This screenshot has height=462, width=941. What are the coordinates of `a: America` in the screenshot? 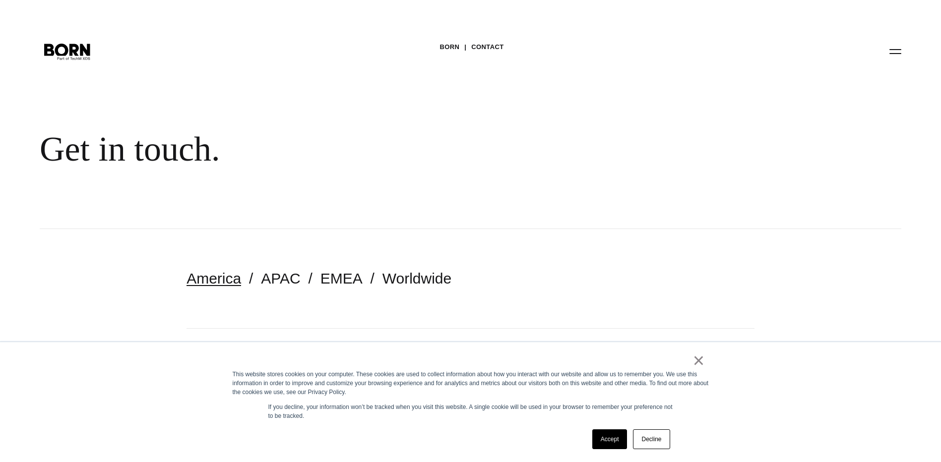 It's located at (214, 278).